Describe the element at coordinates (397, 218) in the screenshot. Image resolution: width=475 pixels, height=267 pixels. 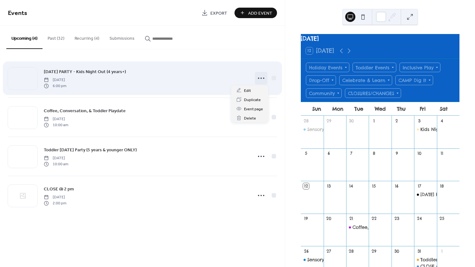
I see `div: 23` at that location.